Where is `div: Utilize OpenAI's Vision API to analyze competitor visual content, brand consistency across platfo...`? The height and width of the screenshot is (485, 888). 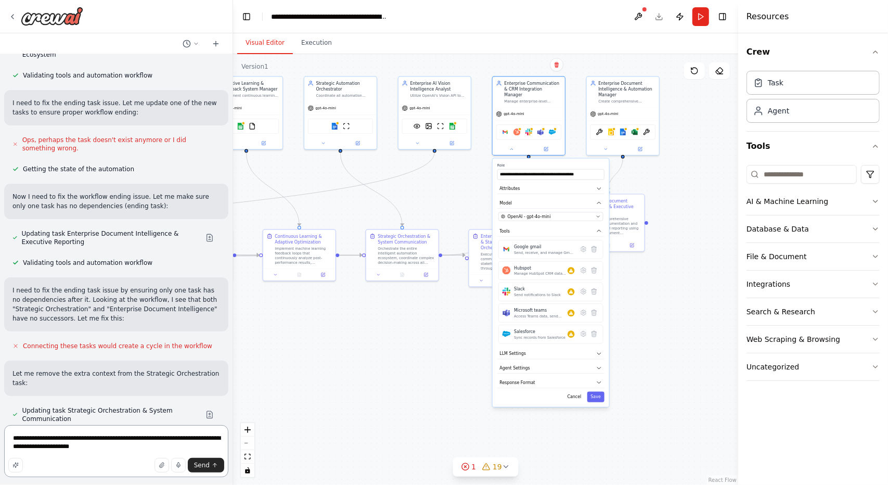
div: Utilize OpenAI's Vision API to analyze competitor visual content, brand consistency across platfo... is located at coordinates (439, 95).